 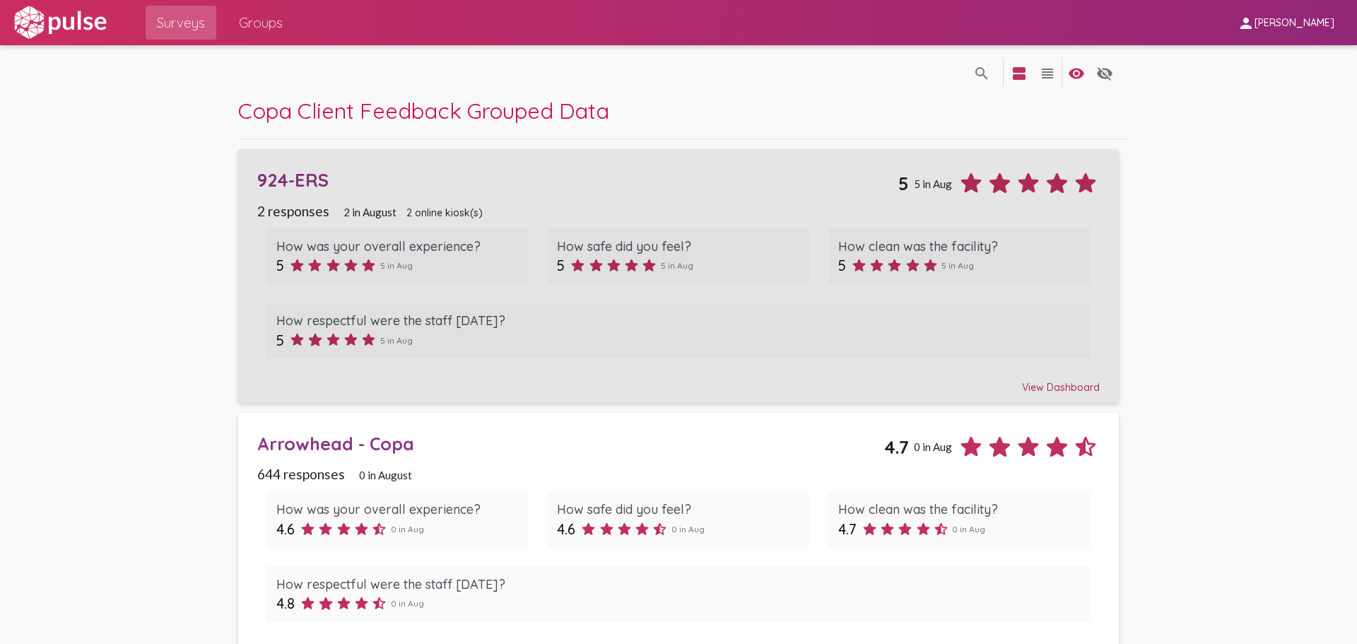 What do you see at coordinates (424, 110) in the screenshot?
I see `span: Copa Client Feedback Grouped Data` at bounding box center [424, 110].